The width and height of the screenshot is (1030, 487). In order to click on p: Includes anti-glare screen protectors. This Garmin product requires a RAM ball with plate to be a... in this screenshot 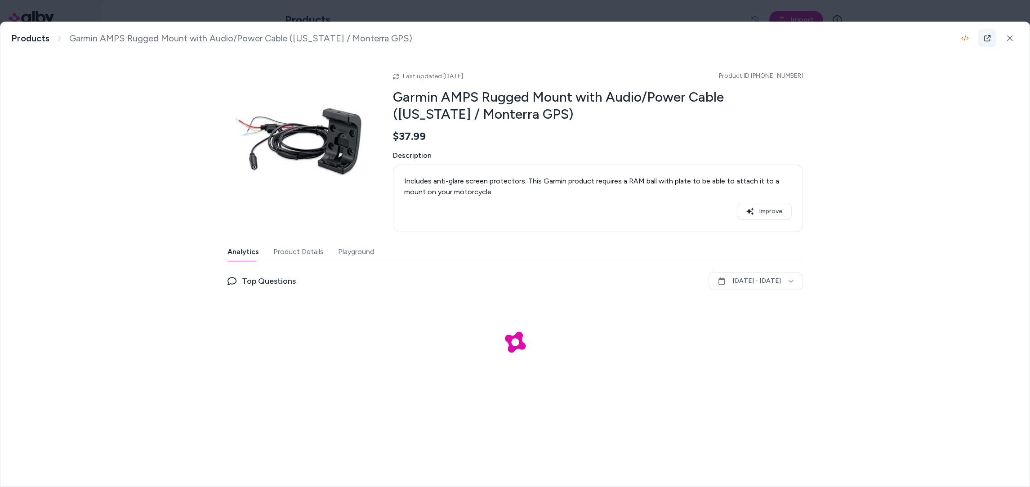, I will do `click(598, 187)`.